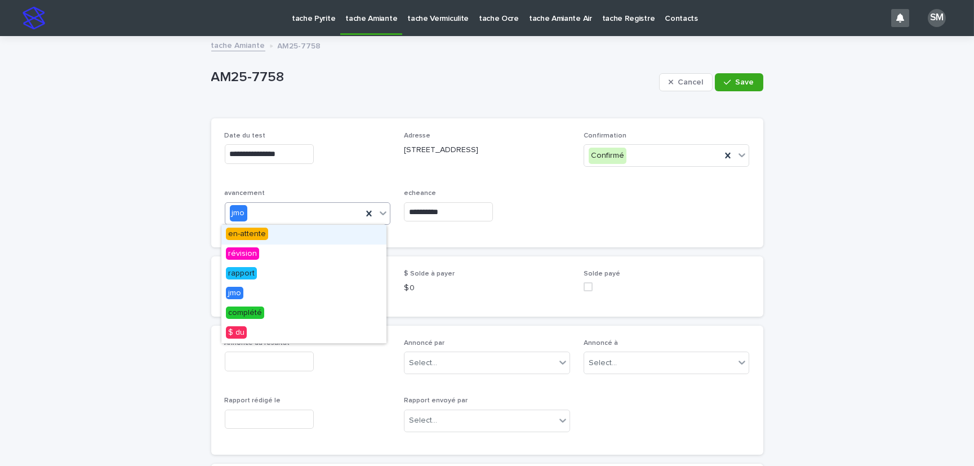 Image resolution: width=974 pixels, height=466 pixels. What do you see at coordinates (34, 18) in the screenshot?
I see `img: stacker-logo-s-only.png` at bounding box center [34, 18].